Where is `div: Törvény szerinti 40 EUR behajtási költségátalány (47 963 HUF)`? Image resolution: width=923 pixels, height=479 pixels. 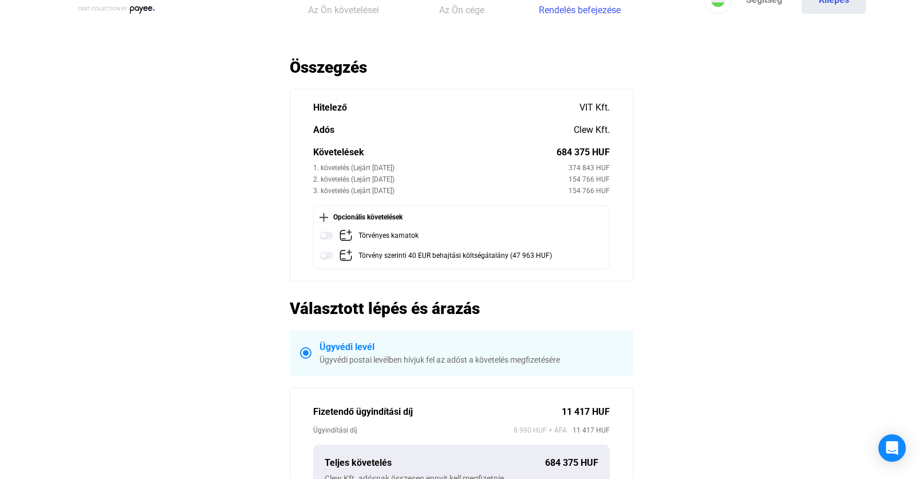
div: Törvény szerinti 40 EUR behajtási költségátalány (47 963 HUF) is located at coordinates (455, 255).